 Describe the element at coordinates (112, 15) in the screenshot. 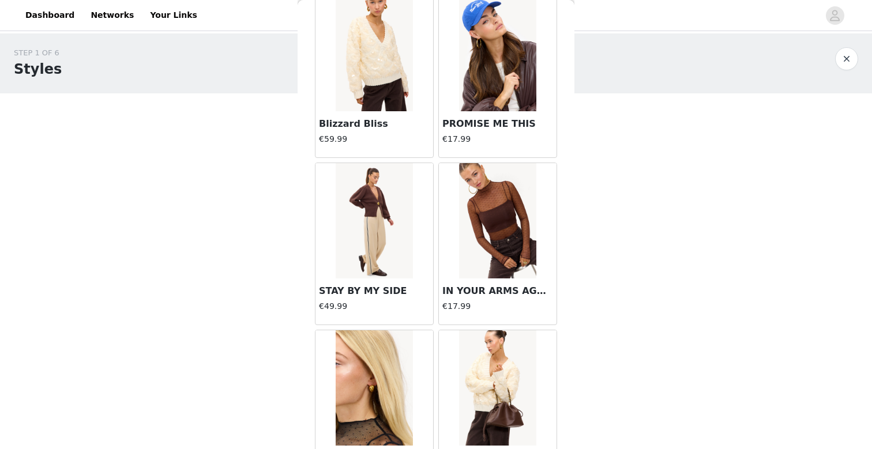

I see `a: Networks` at that location.